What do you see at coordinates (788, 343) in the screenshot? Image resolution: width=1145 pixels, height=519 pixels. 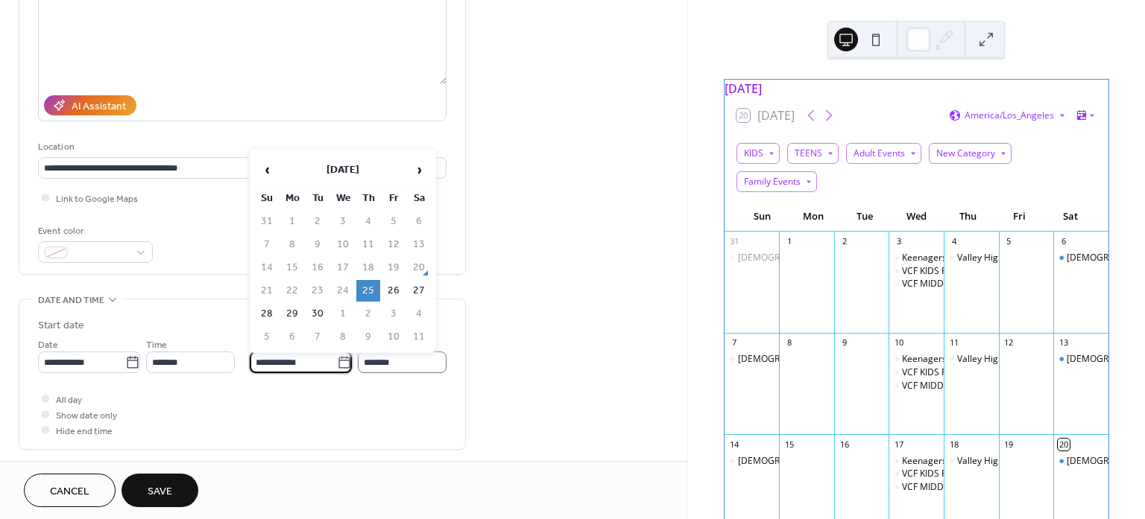 I see `div: 8` at bounding box center [788, 343].